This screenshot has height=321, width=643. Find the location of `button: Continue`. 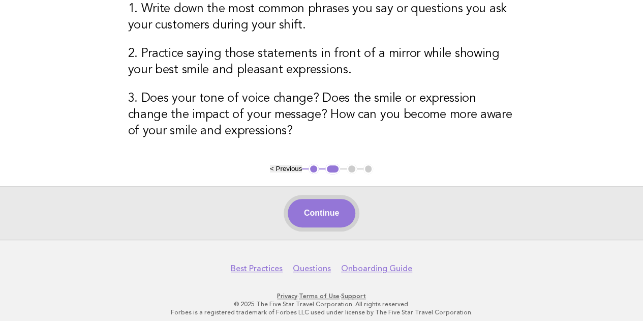

button: Continue is located at coordinates (321, 213).